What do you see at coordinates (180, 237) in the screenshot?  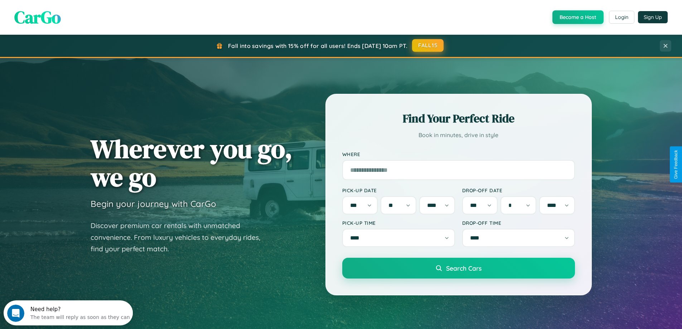 I see `p: Discover premium car rentals with unmatched convenience. From luxury vehicles to everyday rides, ...` at bounding box center [180, 237].